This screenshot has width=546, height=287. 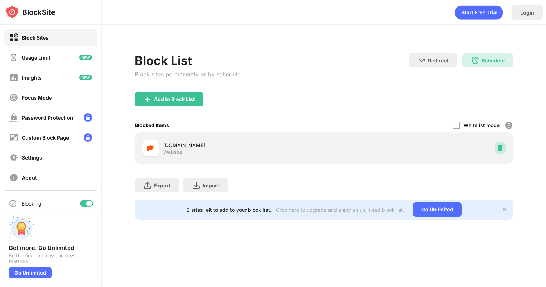 What do you see at coordinates (48, 118) in the screenshot?
I see `div: Password Protection` at bounding box center [48, 118].